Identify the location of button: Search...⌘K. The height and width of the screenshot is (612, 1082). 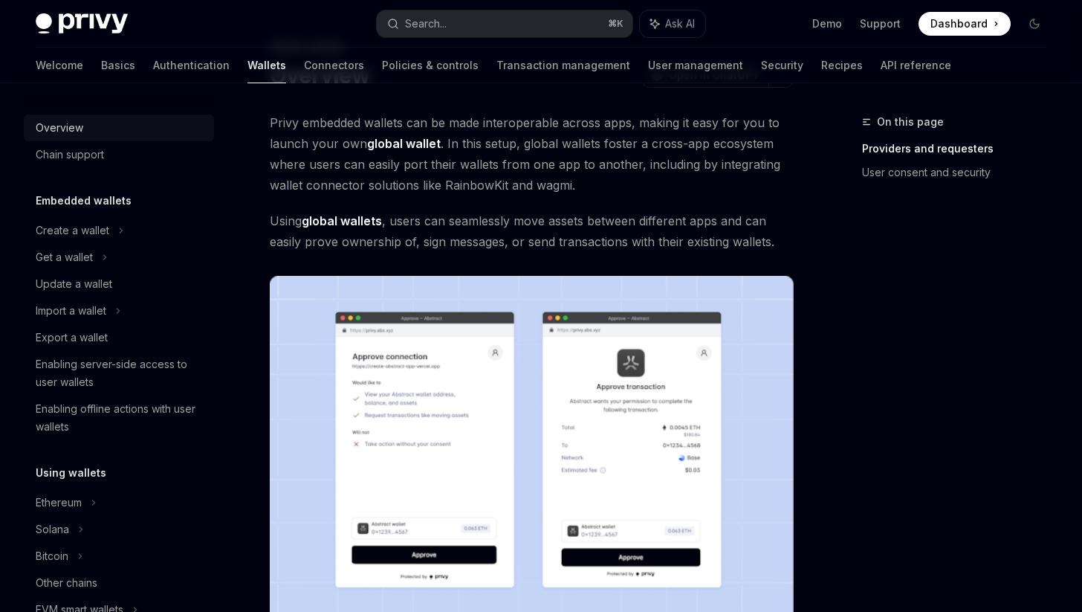
(505, 24).